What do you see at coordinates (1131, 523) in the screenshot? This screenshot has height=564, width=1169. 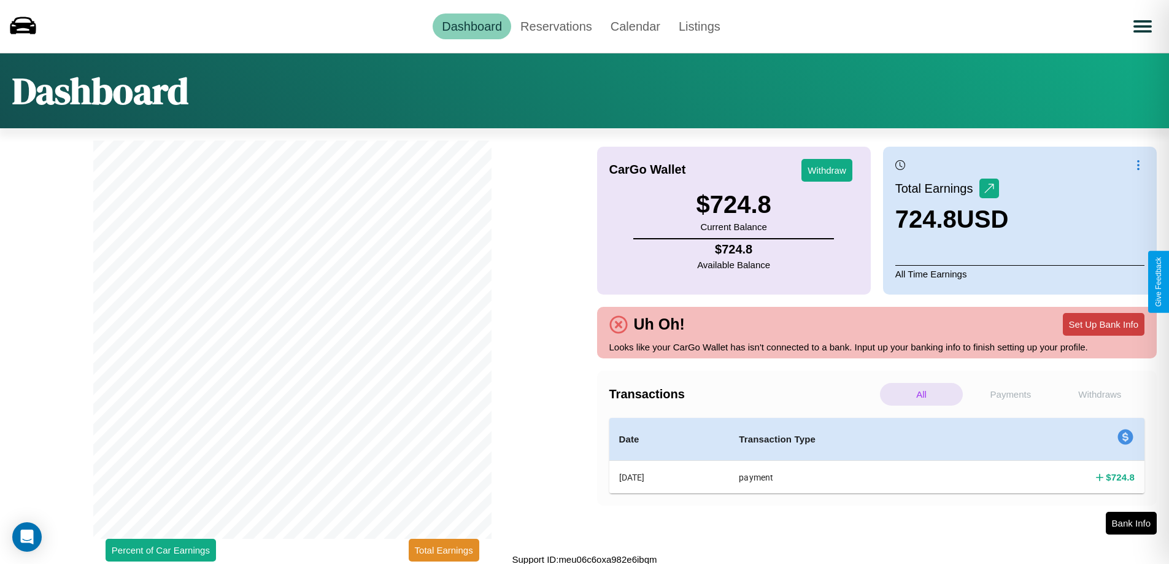 I see `button: Bank Info` at bounding box center [1131, 523].